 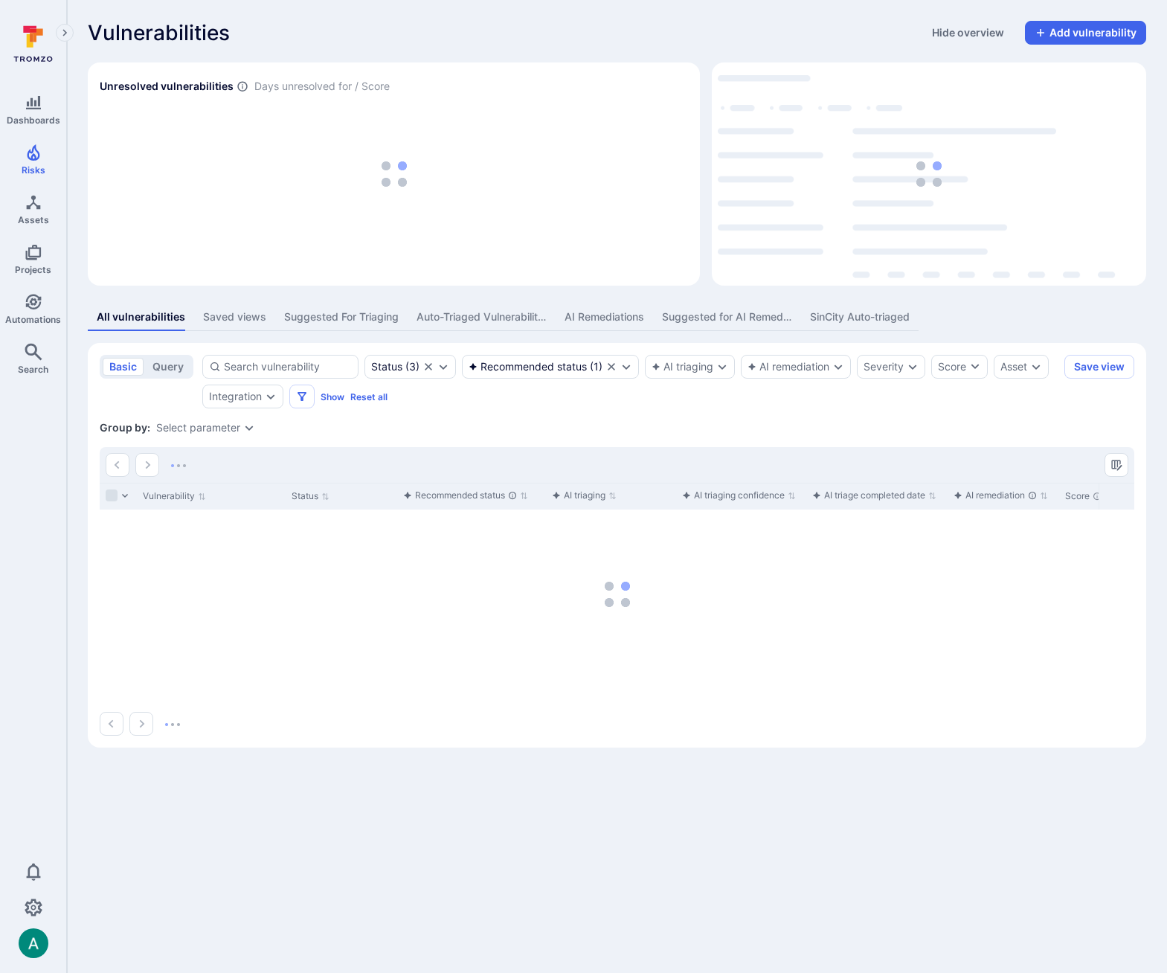 I want to click on div: SinCity Auto-triaged, so click(x=860, y=317).